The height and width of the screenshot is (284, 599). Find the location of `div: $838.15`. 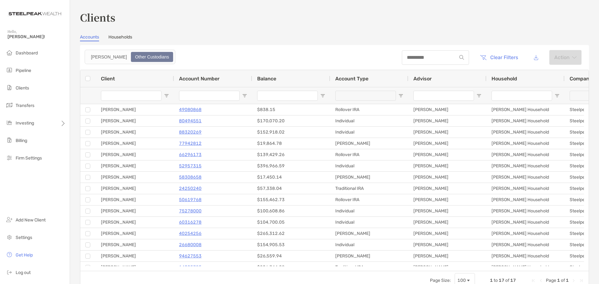

div: $838.15 is located at coordinates (291, 109).